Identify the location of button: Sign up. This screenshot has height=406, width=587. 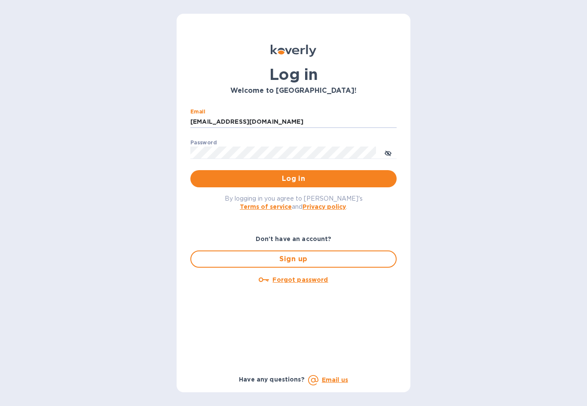
(293, 259).